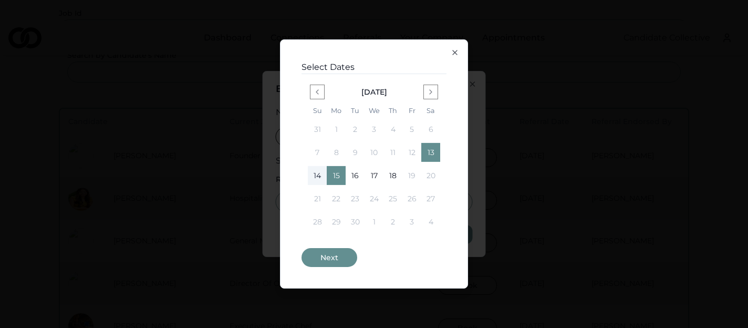 The height and width of the screenshot is (328, 748). What do you see at coordinates (412, 110) in the screenshot?
I see `th: Friday` at bounding box center [412, 110].